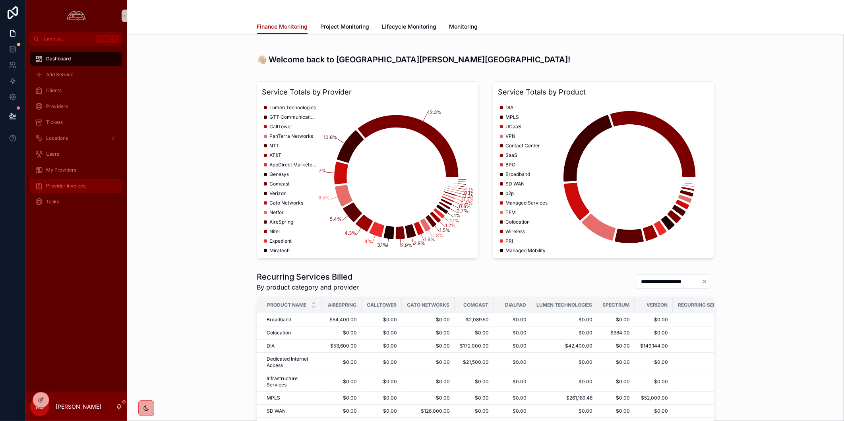 The height and width of the screenshot is (421, 844). I want to click on td: SD WAN, so click(289, 411).